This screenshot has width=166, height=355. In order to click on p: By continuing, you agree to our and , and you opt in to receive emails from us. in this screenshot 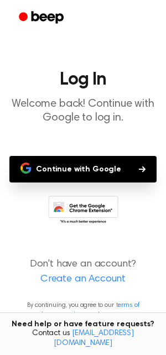, I will do `click(83, 315)`.